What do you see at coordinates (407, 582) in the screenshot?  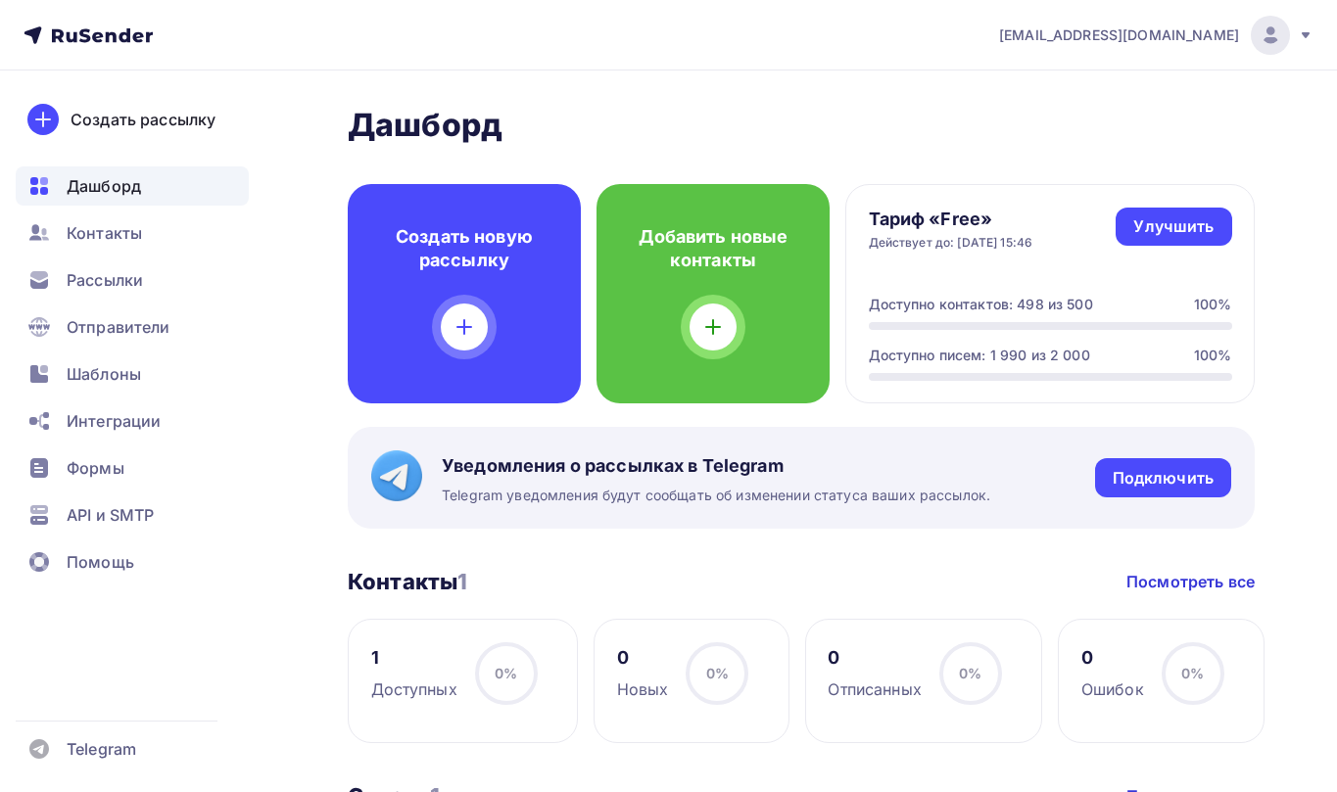 I see `h3: Контакты` at bounding box center [407, 582].